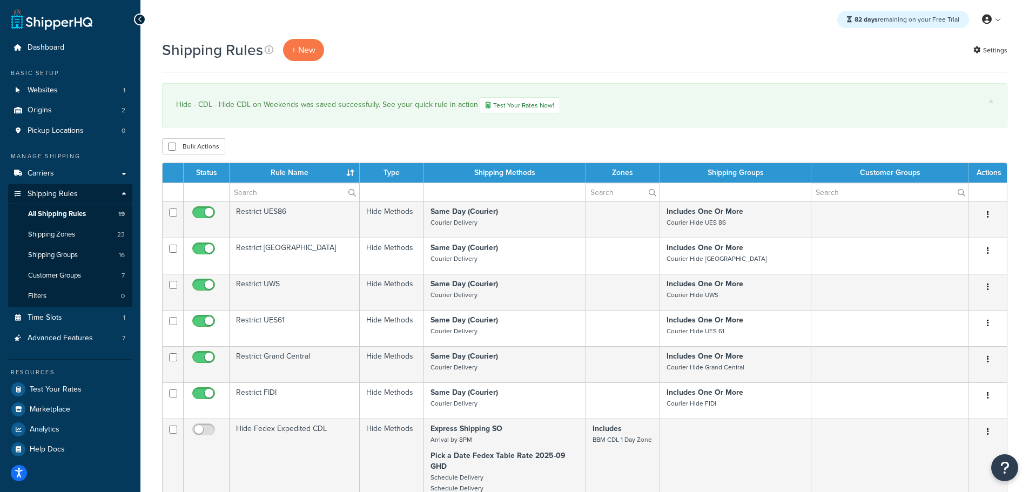 The height and width of the screenshot is (492, 1029). What do you see at coordinates (70, 276) in the screenshot?
I see `li: Customer Groups` at bounding box center [70, 276].